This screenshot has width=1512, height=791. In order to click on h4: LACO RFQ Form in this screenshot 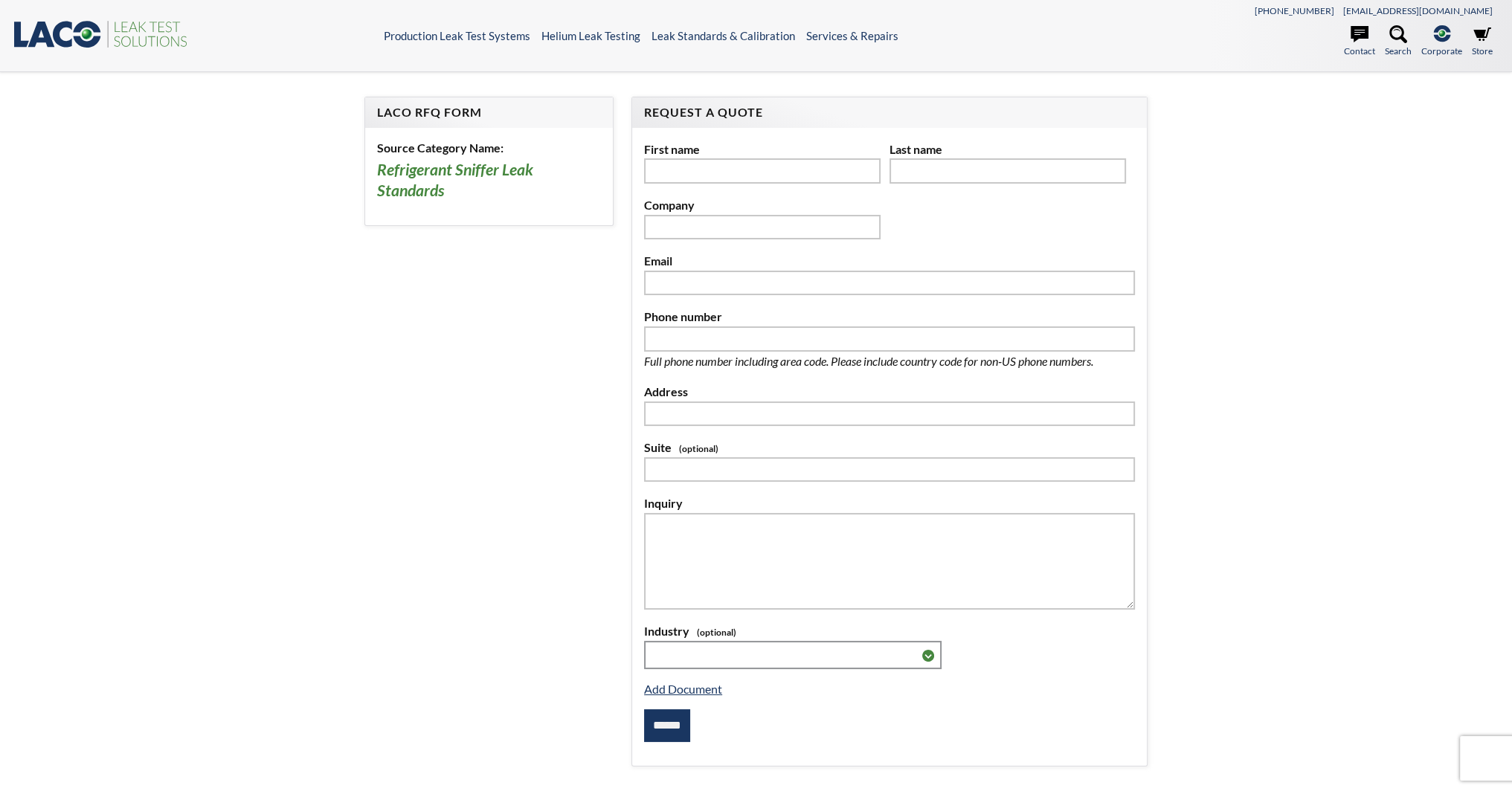, I will do `click(489, 112)`.